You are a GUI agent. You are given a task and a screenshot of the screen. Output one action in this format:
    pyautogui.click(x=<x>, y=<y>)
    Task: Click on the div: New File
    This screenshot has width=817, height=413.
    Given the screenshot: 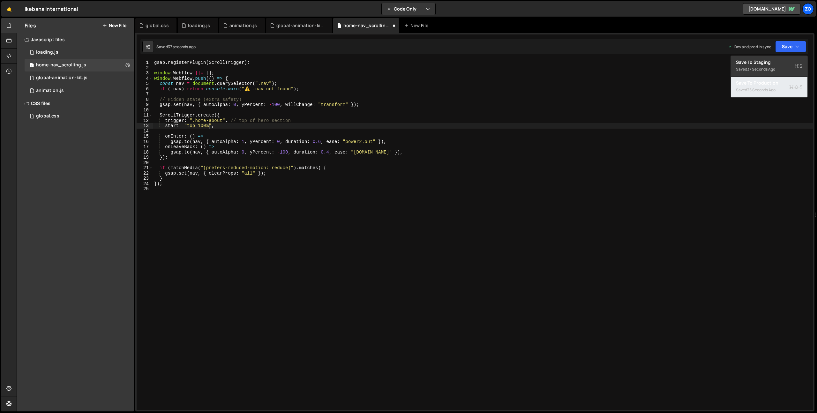 What is the action you would take?
    pyautogui.click(x=417, y=26)
    